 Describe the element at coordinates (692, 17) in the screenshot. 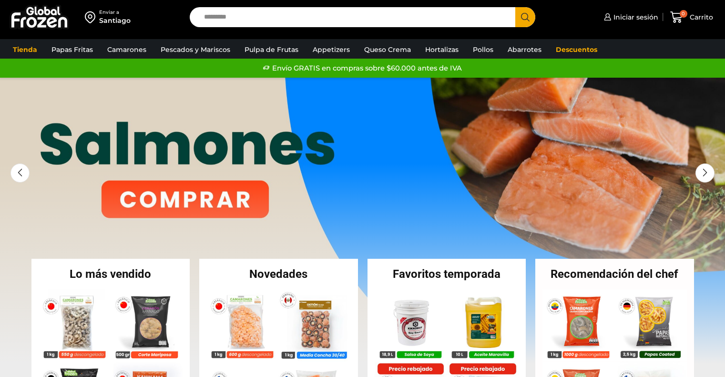

I see `a: 0 Carrito` at that location.